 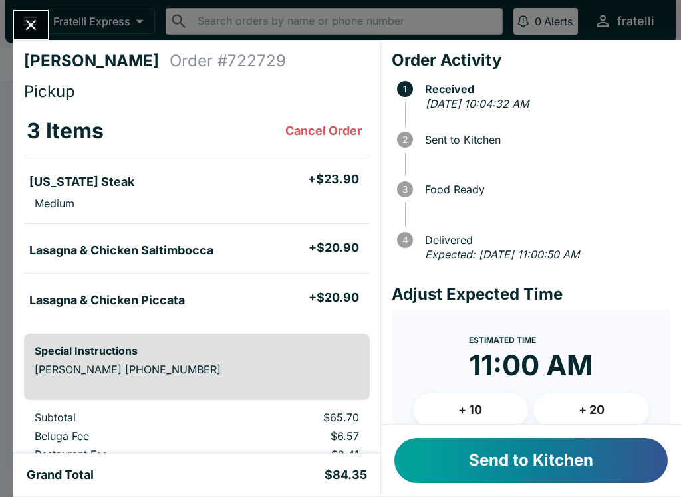 I want to click on button: Close, so click(x=31, y=25).